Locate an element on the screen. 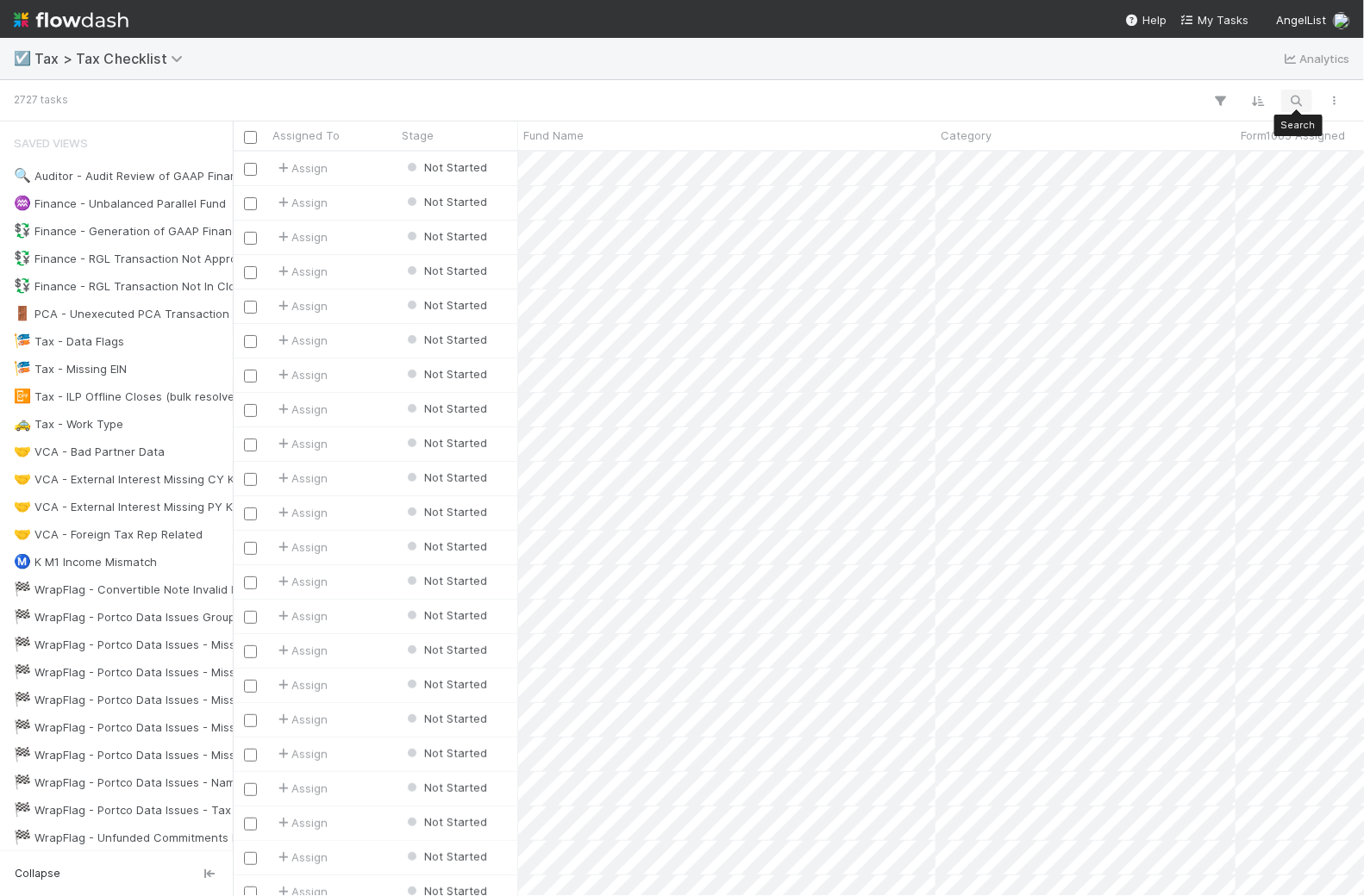  div: WrapFlag - Portco Data Issues - Missing Corporation Tax ID is located at coordinates (185, 672).